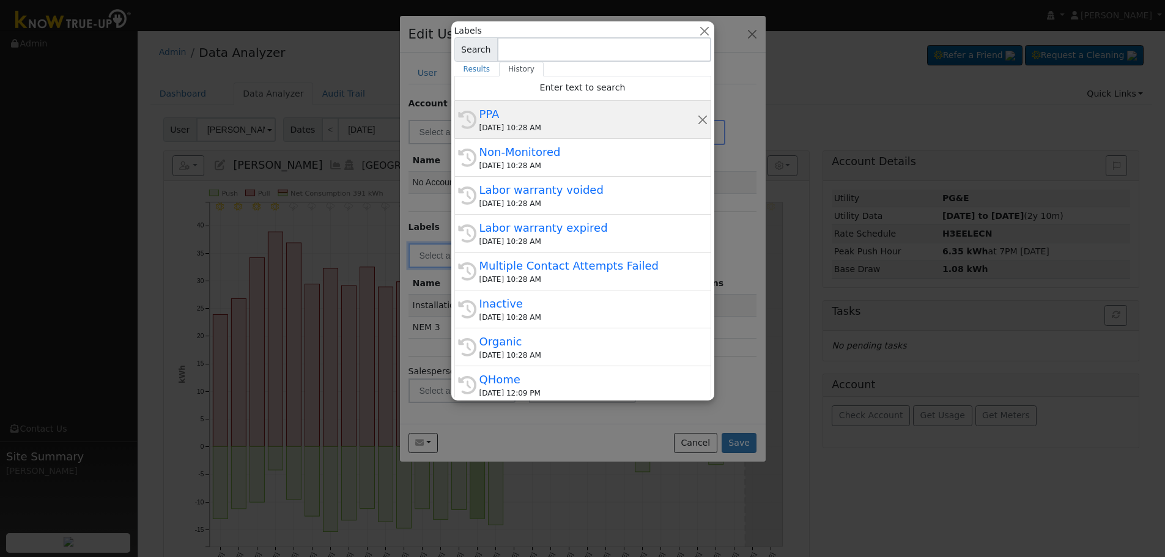 The image size is (1165, 557). I want to click on div: Organic, so click(588, 341).